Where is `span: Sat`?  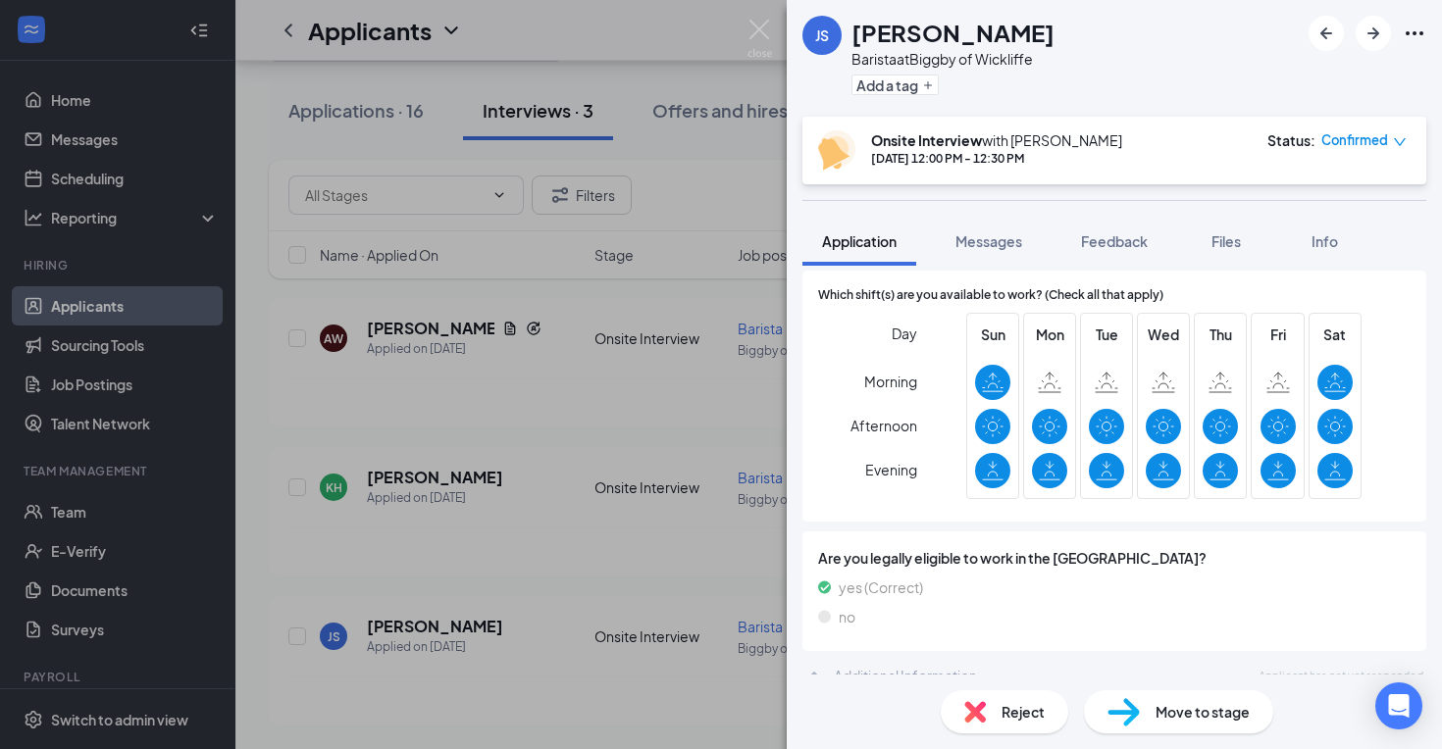
span: Sat is located at coordinates (1335, 334).